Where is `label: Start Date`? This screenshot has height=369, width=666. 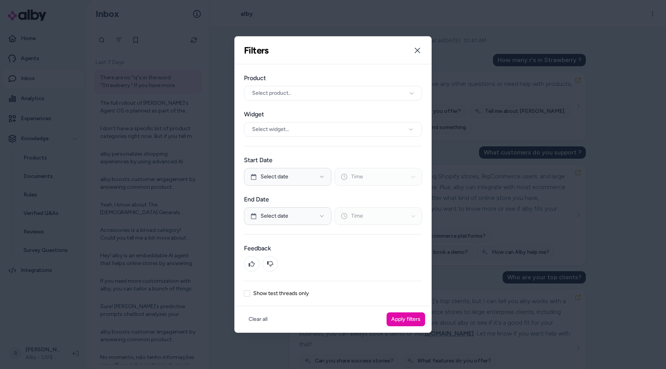
label: Start Date is located at coordinates (333, 160).